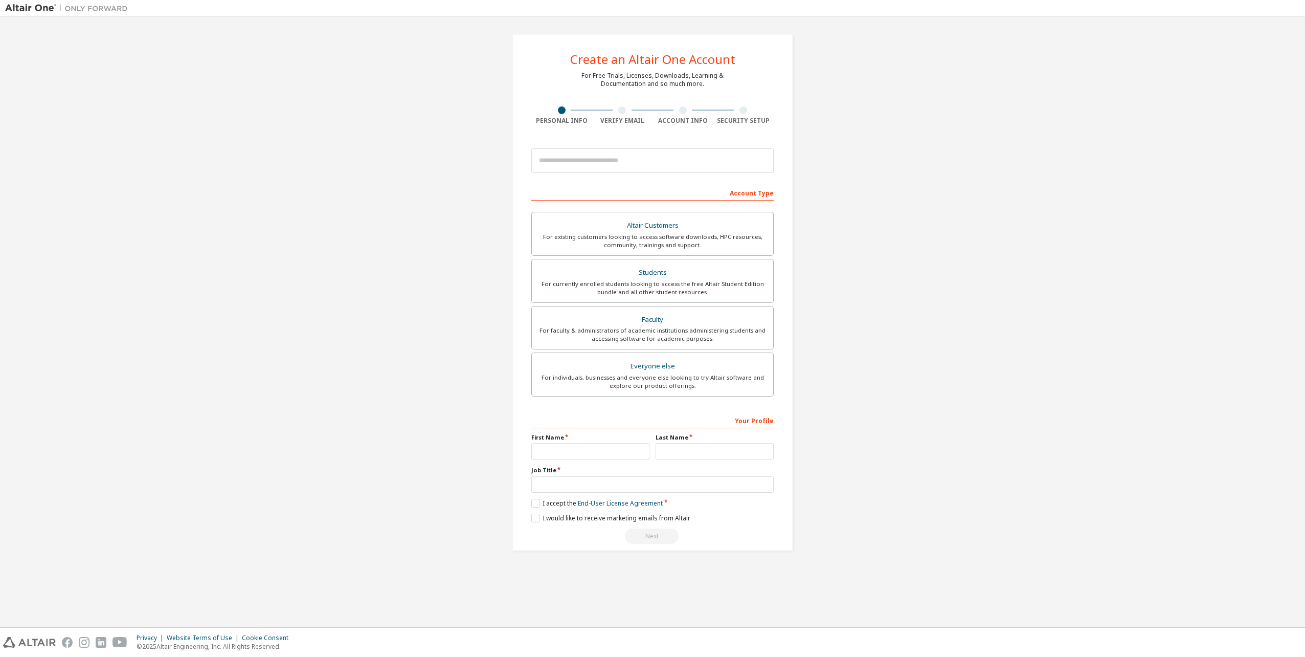 This screenshot has height=657, width=1305. Describe the element at coordinates (69, 8) in the screenshot. I see `img: Altair One` at that location.